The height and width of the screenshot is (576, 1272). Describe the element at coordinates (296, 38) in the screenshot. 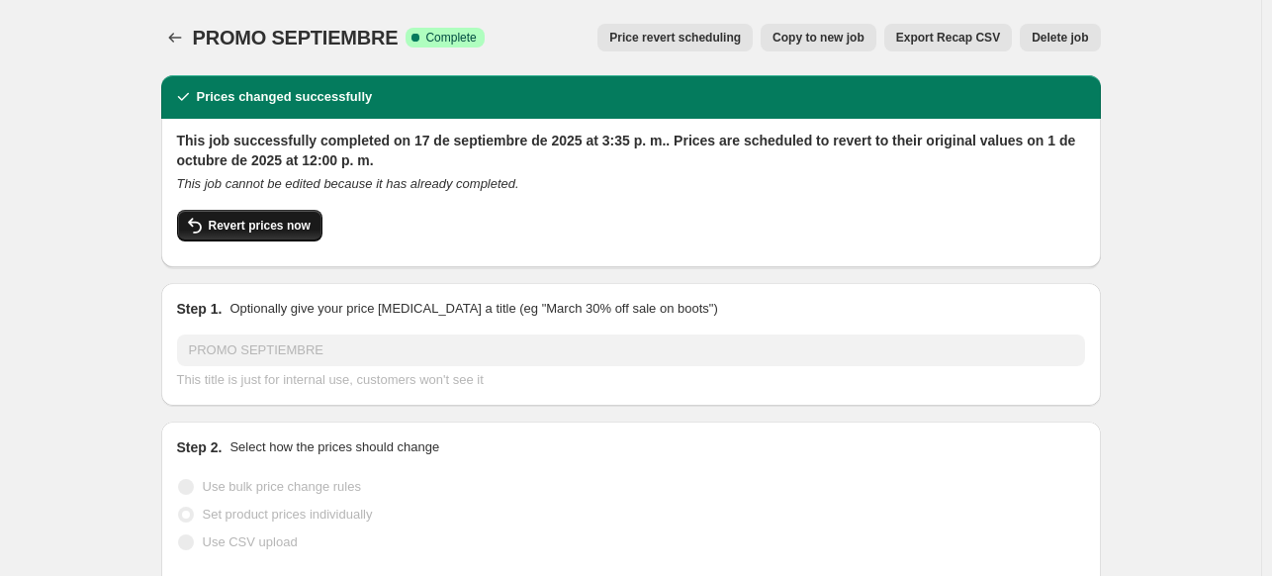

I see `span: PROMO SEPTIEMBRE` at that location.